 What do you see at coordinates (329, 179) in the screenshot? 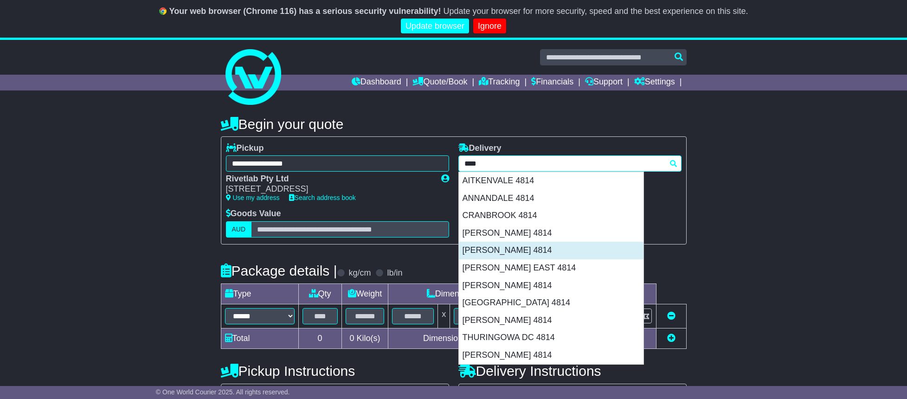
I see `div: Rivetlab Pty Ltd` at bounding box center [329, 179].